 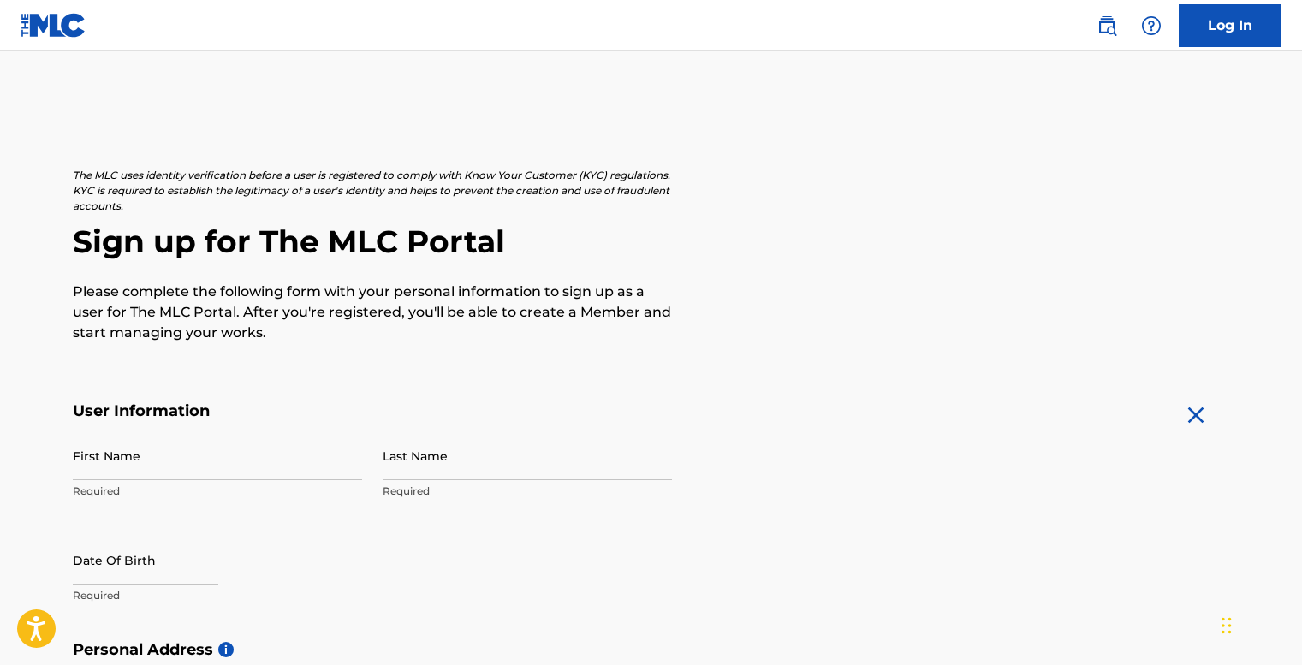 What do you see at coordinates (1107, 26) in the screenshot?
I see `img: search` at bounding box center [1107, 26].